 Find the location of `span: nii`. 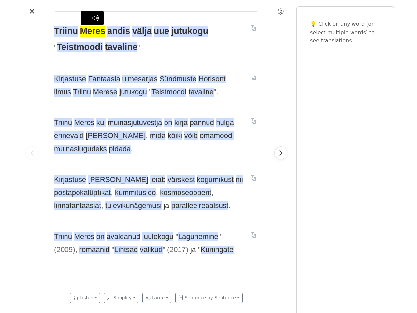

span: nii is located at coordinates (239, 179).